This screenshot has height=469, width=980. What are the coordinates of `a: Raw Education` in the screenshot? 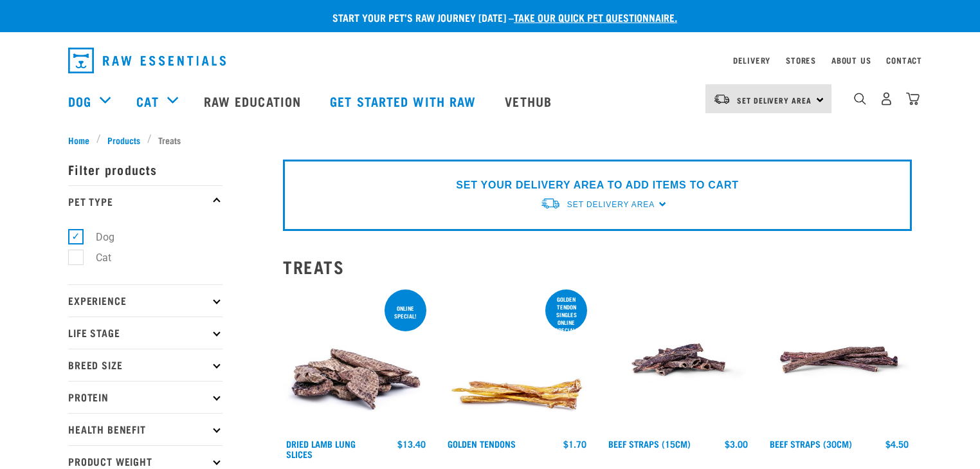 It's located at (254, 101).